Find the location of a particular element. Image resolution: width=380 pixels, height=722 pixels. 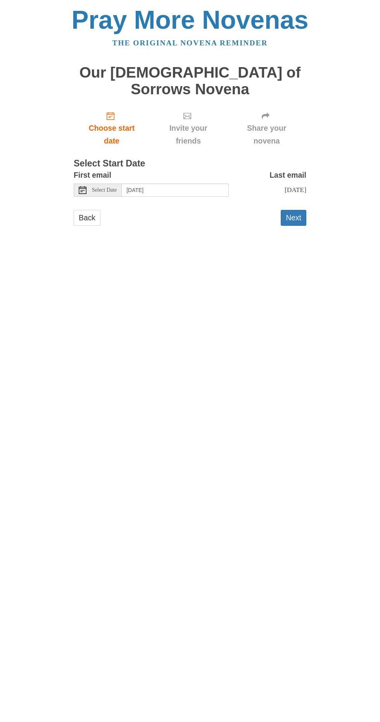

a: The original novena reminder is located at coordinates (190, 43).